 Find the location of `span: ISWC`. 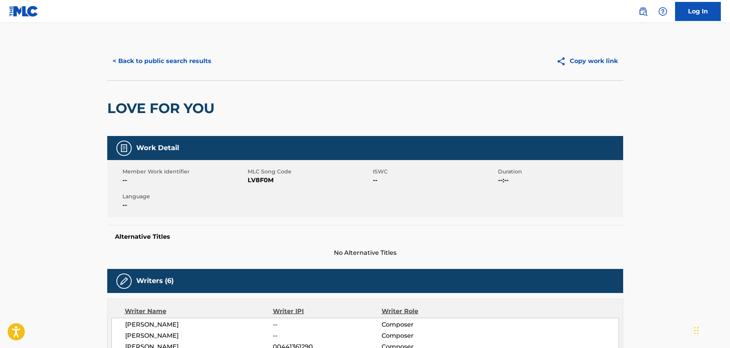

span: ISWC is located at coordinates (434, 171).